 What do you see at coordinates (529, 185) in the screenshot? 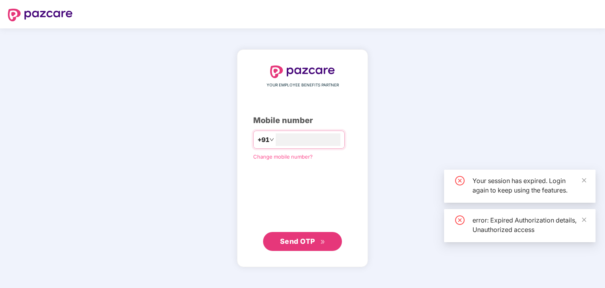
I see `div: Your session has expired. Login again to keep using the features.` at bounding box center [529, 185].